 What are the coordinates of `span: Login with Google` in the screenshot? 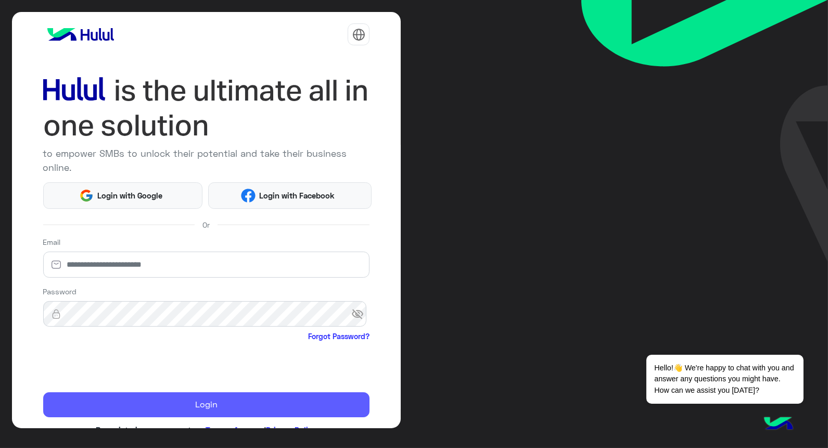 It's located at (130, 195).